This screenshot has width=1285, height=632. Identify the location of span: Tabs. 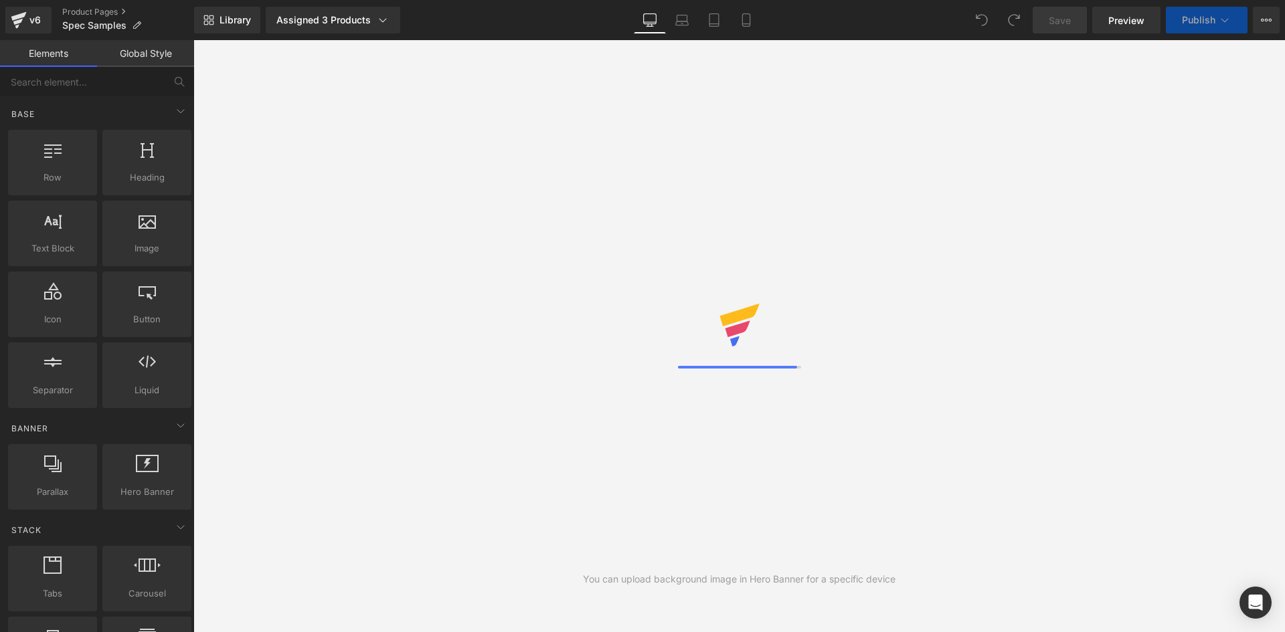
(52, 594).